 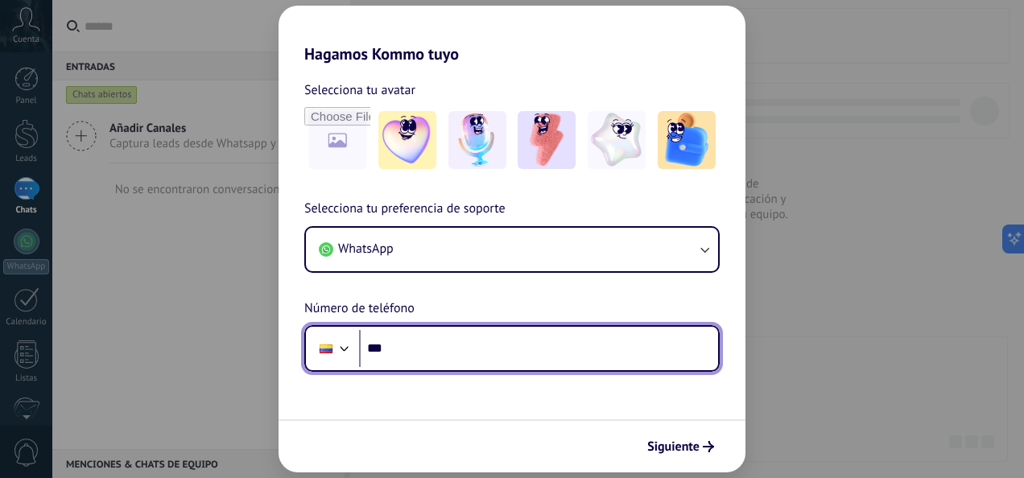 I want to click on img: -3.jpeg, so click(x=547, y=140).